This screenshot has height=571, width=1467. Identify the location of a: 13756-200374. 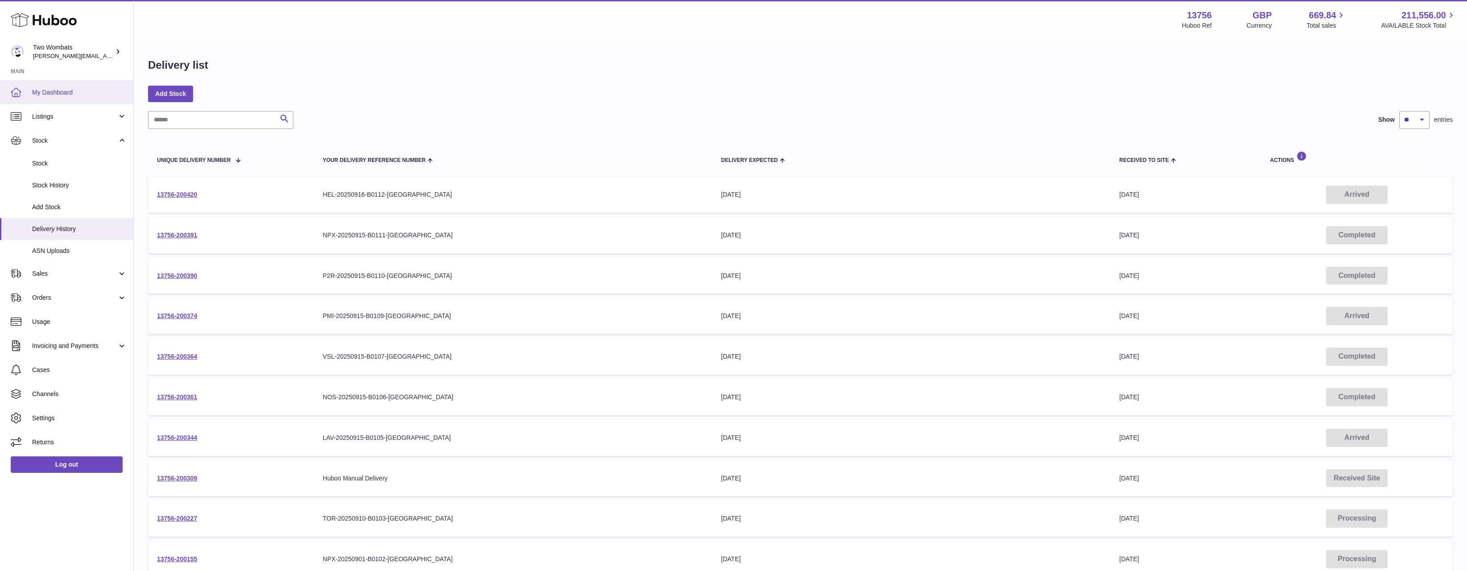
(177, 316).